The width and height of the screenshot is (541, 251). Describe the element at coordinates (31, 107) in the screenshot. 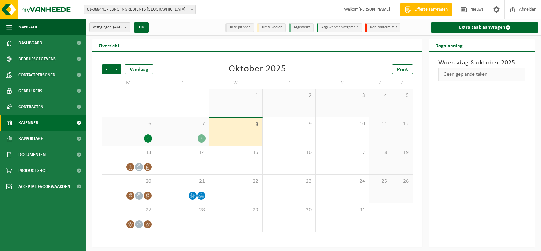

I see `span: Contracten` at that location.